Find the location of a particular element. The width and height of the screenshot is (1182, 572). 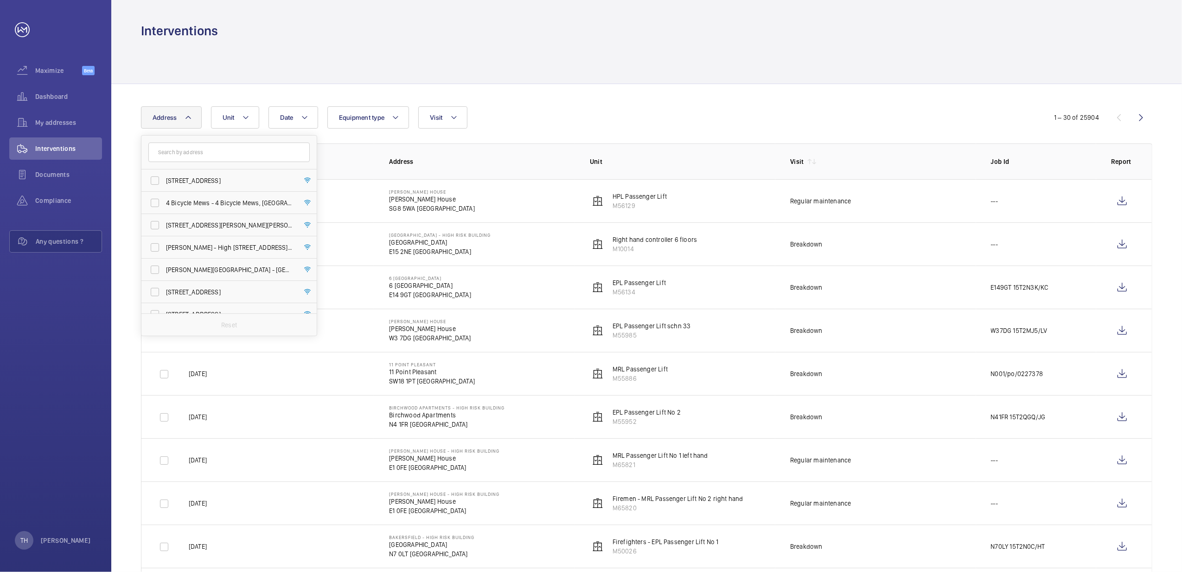

p: Report is located at coordinates (1123, 161).